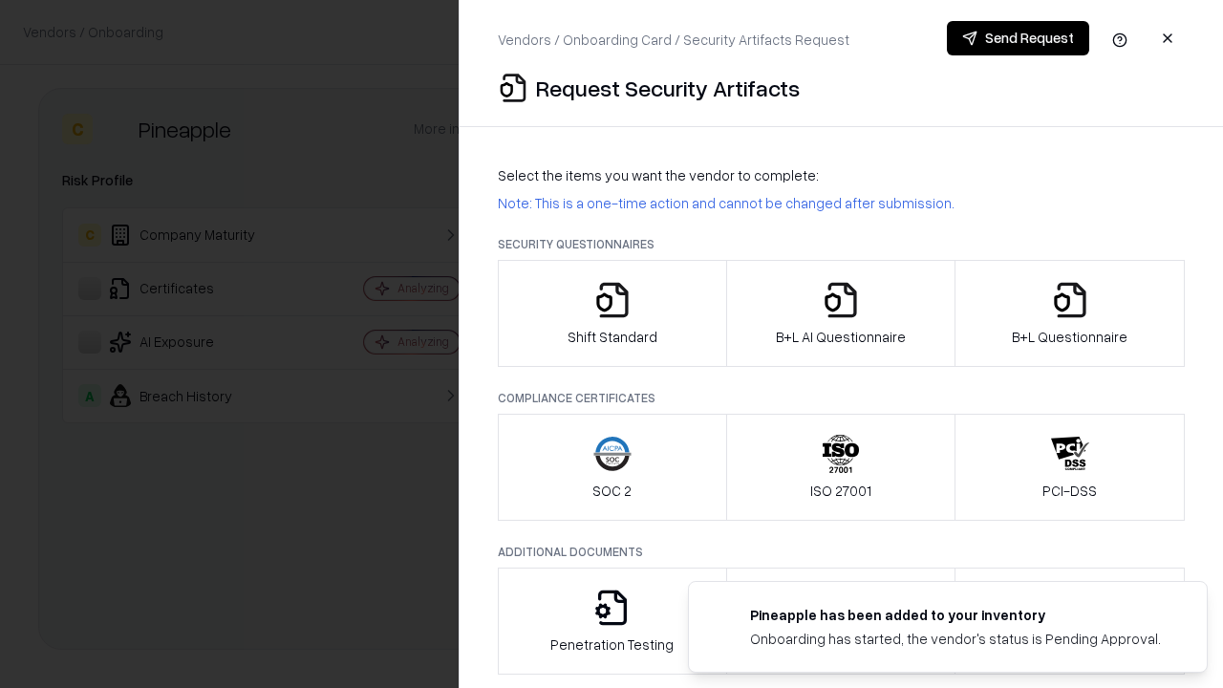 This screenshot has width=1223, height=688. Describe the element at coordinates (1069, 467) in the screenshot. I see `button: PCI-DSS` at that location.